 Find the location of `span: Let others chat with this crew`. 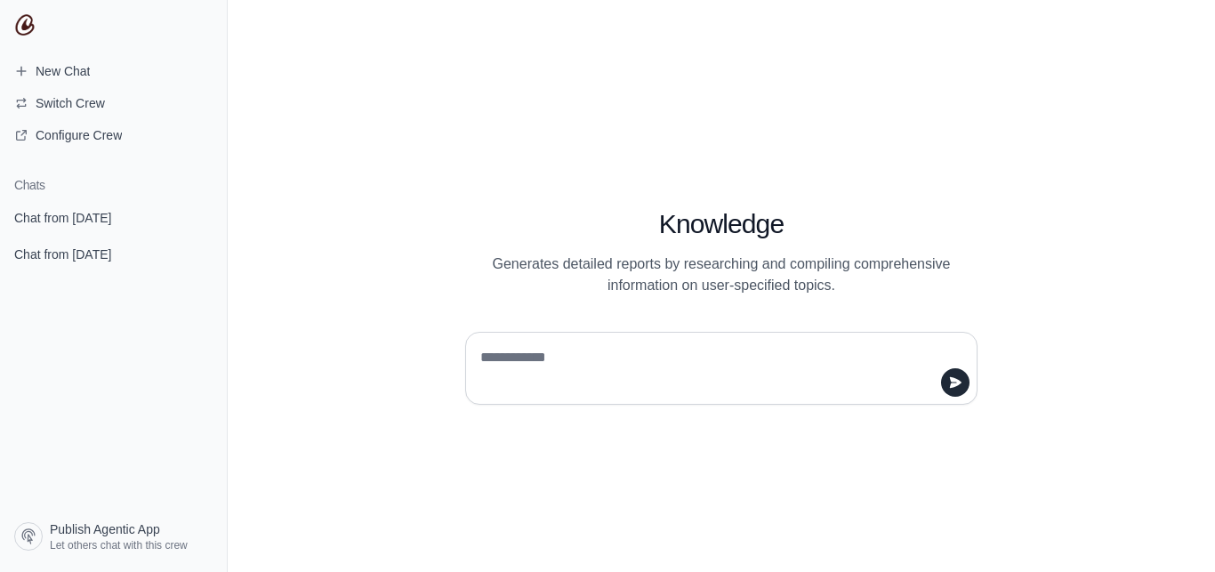

span: Let others chat with this crew is located at coordinates (118, 545).